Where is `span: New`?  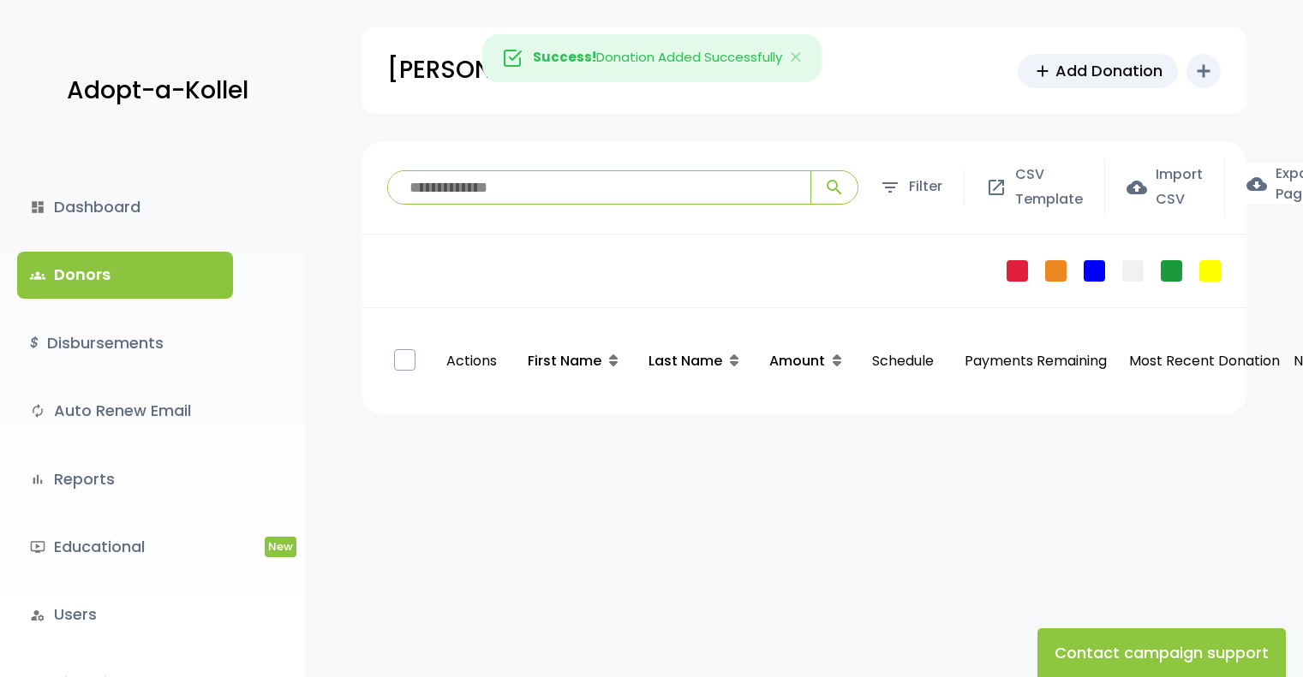
span: New is located at coordinates (280, 546).